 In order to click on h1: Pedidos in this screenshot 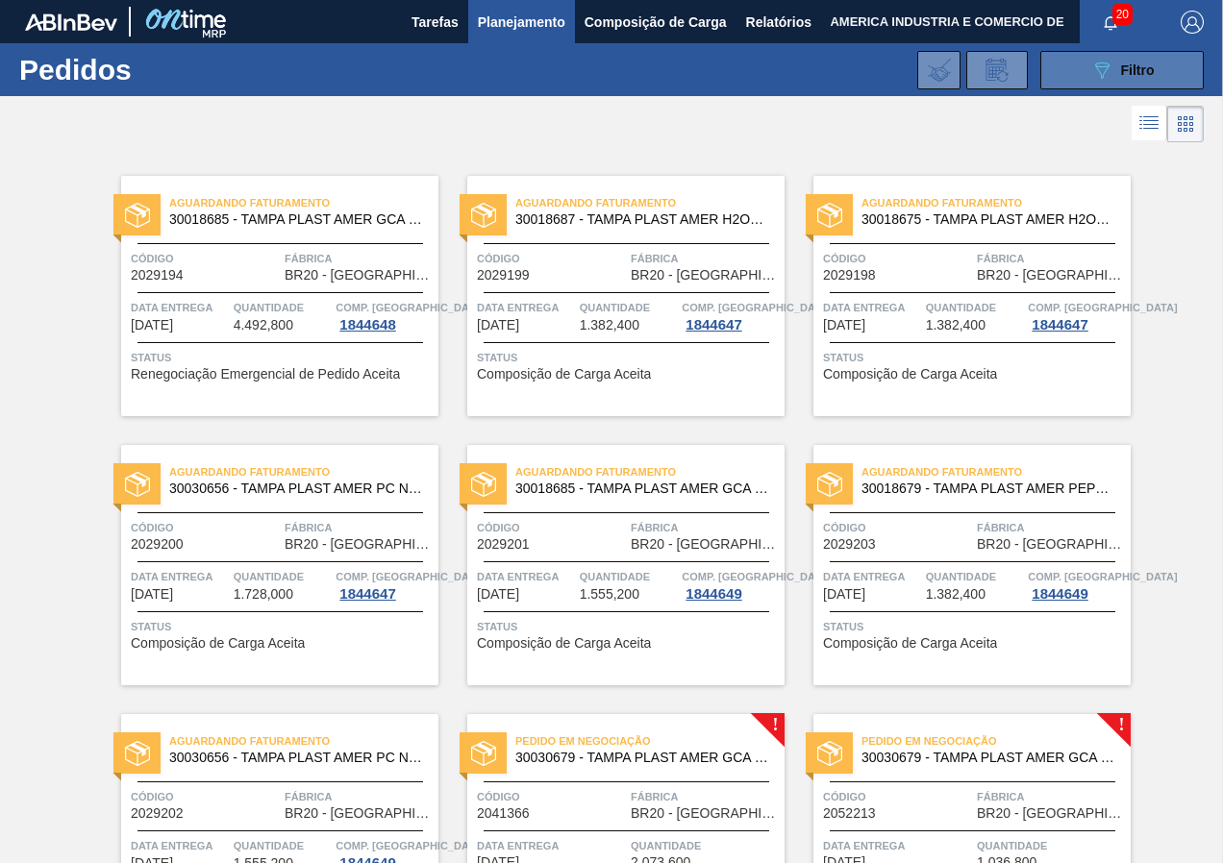, I will do `click(152, 69)`.